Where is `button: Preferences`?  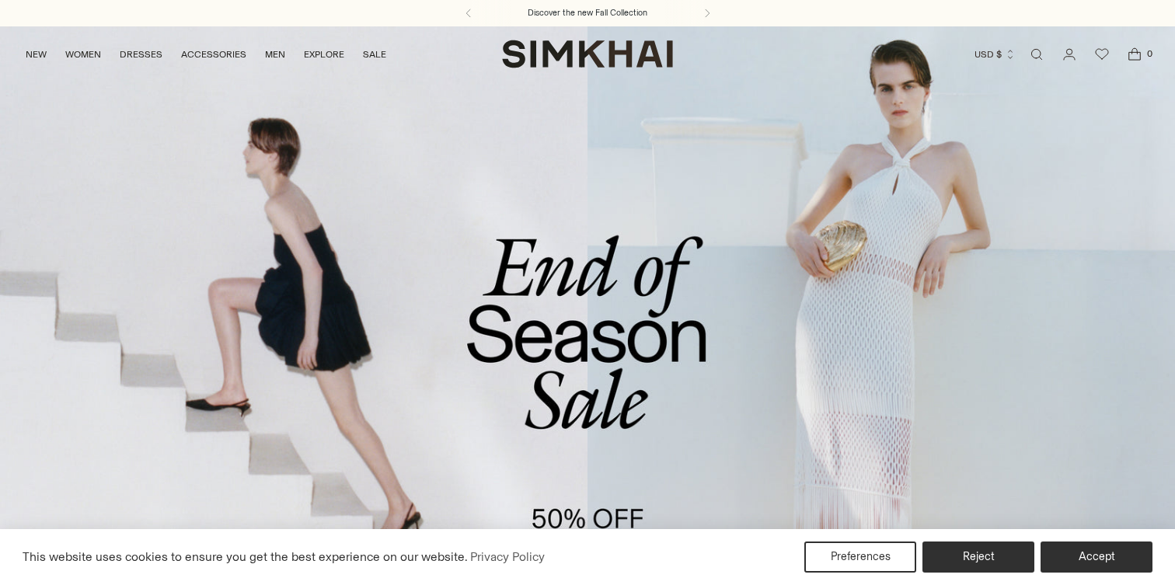 button: Preferences is located at coordinates (860, 557).